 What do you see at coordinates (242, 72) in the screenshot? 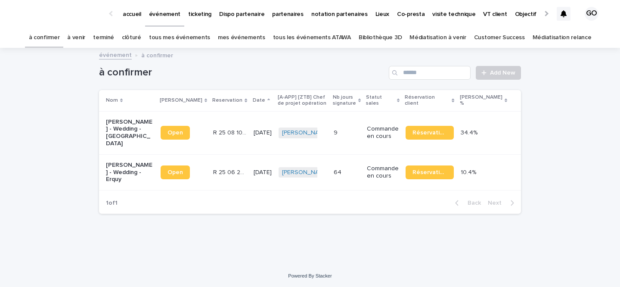
I see `h1: à confirmer` at bounding box center [242, 72].